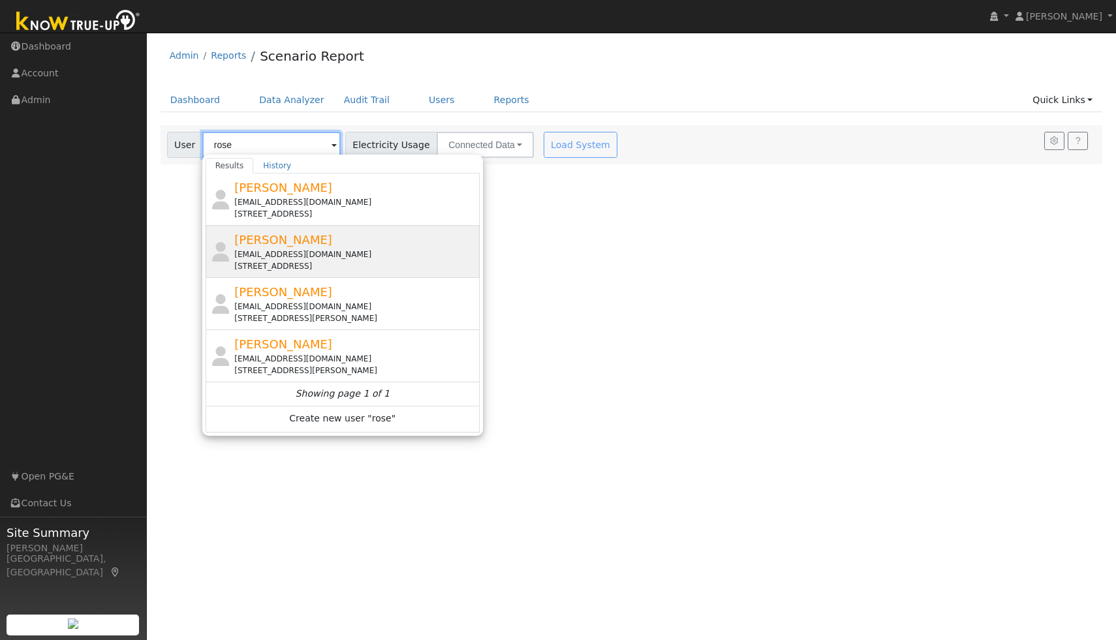  I want to click on a: Map, so click(116, 573).